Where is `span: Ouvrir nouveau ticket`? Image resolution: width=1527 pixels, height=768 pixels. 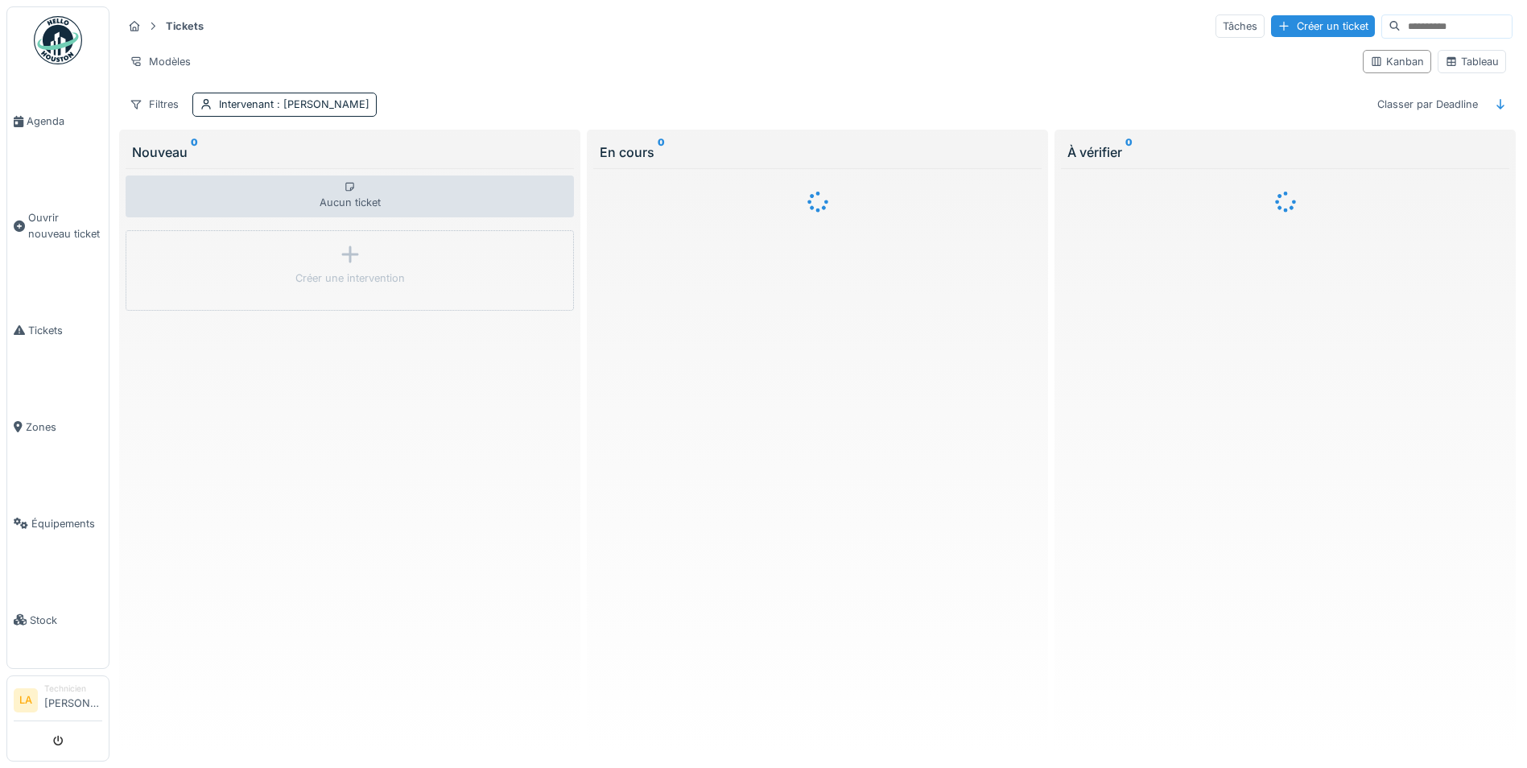
span: Ouvrir nouveau ticket is located at coordinates (65, 225).